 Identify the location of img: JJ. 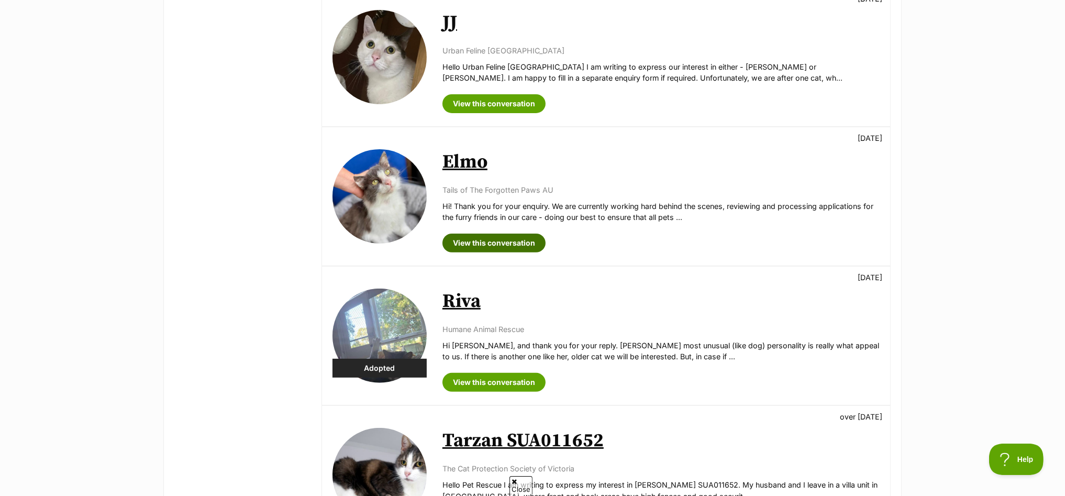
(380, 57).